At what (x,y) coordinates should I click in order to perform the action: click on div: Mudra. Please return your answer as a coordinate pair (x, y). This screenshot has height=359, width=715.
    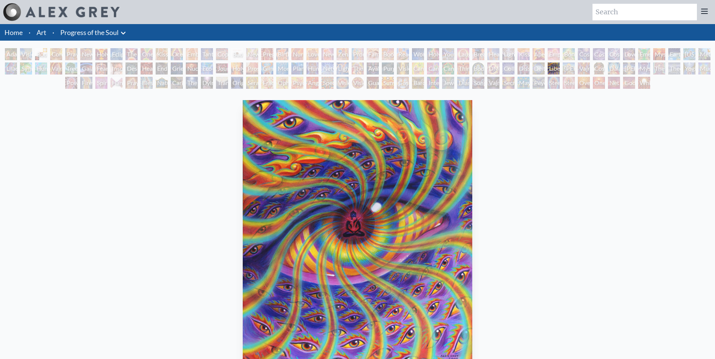
    Looking at the image, I should click on (704, 69).